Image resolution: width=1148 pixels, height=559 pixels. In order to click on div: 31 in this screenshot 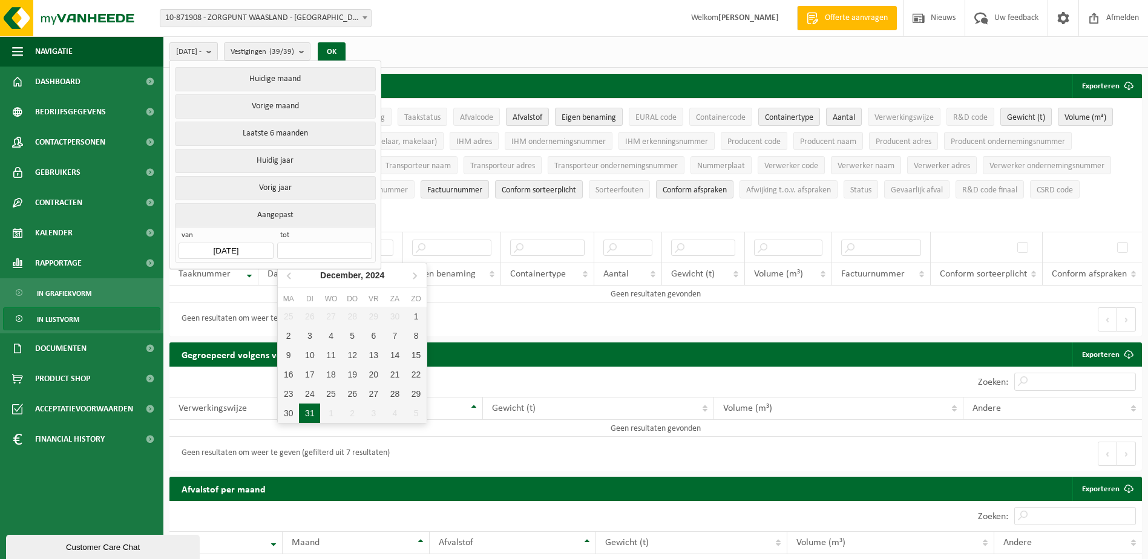, I will do `click(309, 413)`.